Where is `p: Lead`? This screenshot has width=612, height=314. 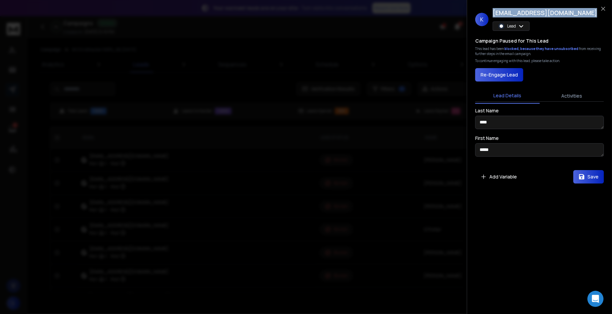 p: Lead is located at coordinates (511, 26).